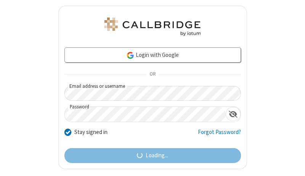 The width and height of the screenshot is (305, 176). Describe the element at coordinates (131, 55) in the screenshot. I see `img: google-icon.png` at that location.